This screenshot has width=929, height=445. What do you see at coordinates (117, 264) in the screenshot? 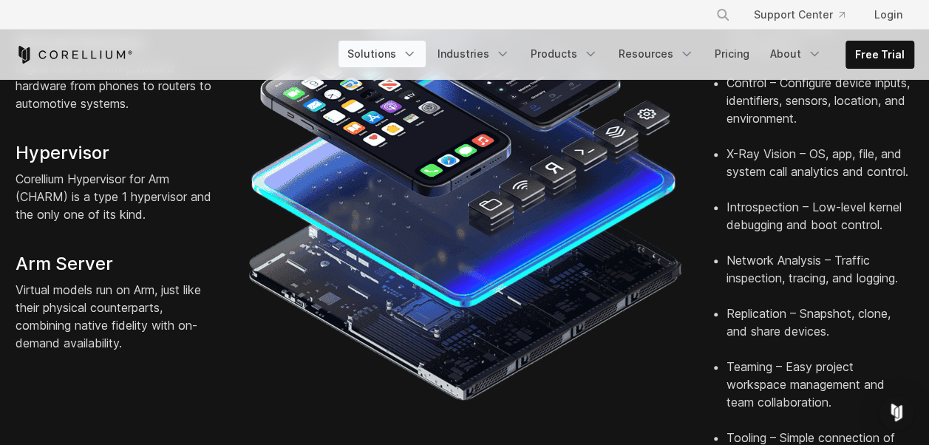
I see `h4: Arm Server` at bounding box center [117, 264].